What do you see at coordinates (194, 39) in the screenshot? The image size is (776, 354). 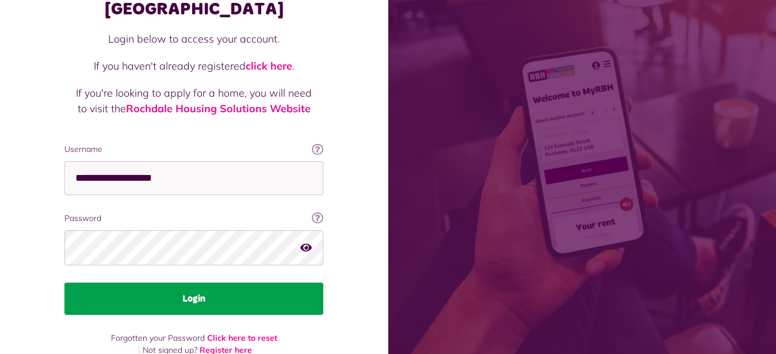 I see `p: Login below to access your account.` at bounding box center [194, 39].